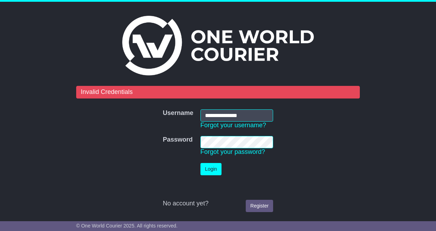 The width and height of the screenshot is (436, 231). Describe the element at coordinates (127, 226) in the screenshot. I see `span: © One World Courier 2025. All rights reserved.` at that location.